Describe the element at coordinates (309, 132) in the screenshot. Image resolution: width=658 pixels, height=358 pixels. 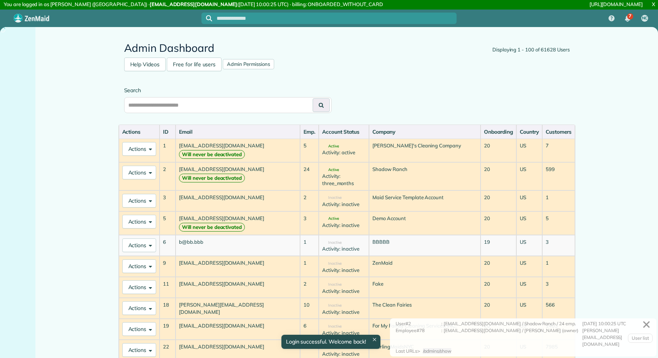
I see `div: Emp.` at that location.